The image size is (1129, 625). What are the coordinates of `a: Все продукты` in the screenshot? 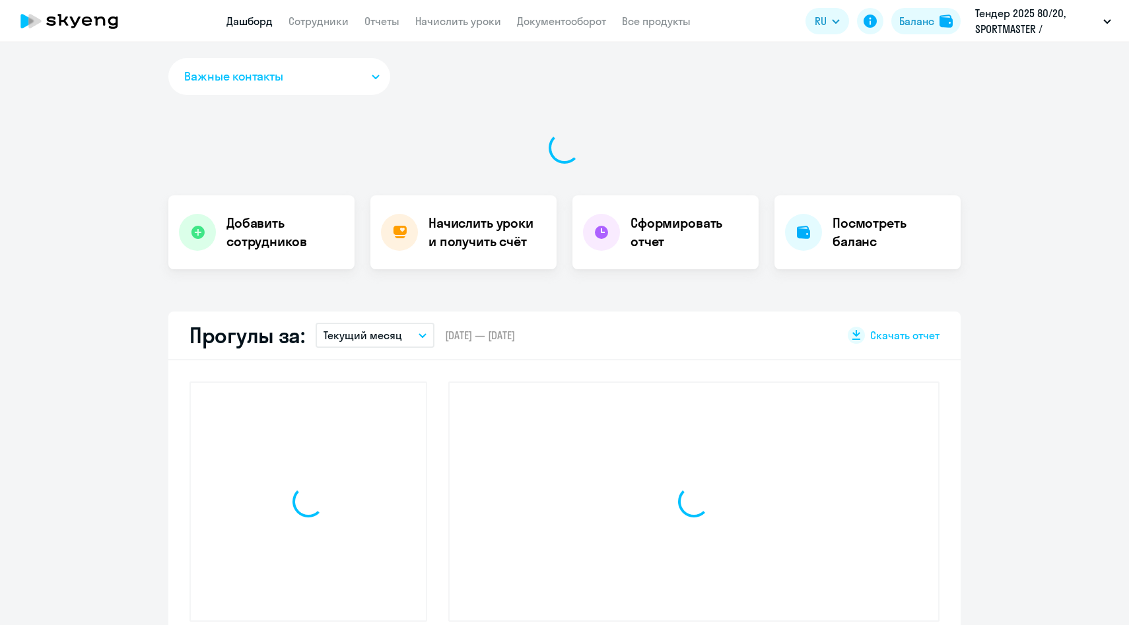 It's located at (656, 21).